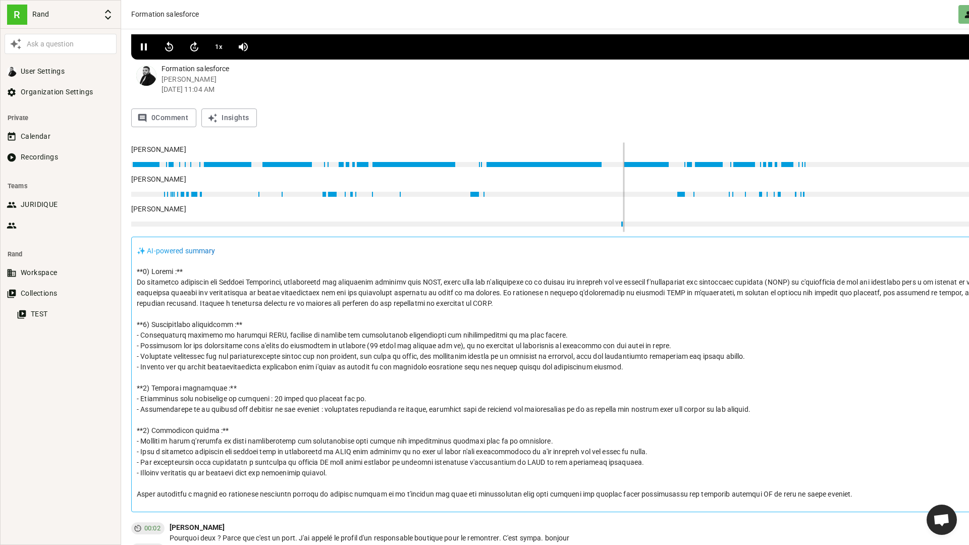  What do you see at coordinates (542, 14) in the screenshot?
I see `div: Formation salesforce` at bounding box center [542, 14].